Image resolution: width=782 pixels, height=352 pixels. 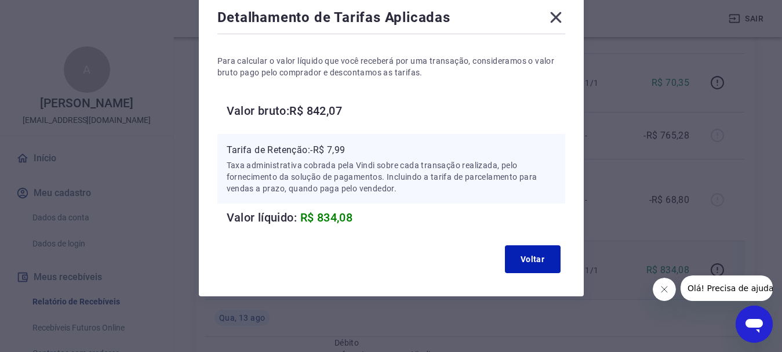 What do you see at coordinates (391, 67) in the screenshot?
I see `p: Para calcular o valor líquido que você receberá por uma transação, consideramos o valor bruto pag...` at bounding box center [391, 67].